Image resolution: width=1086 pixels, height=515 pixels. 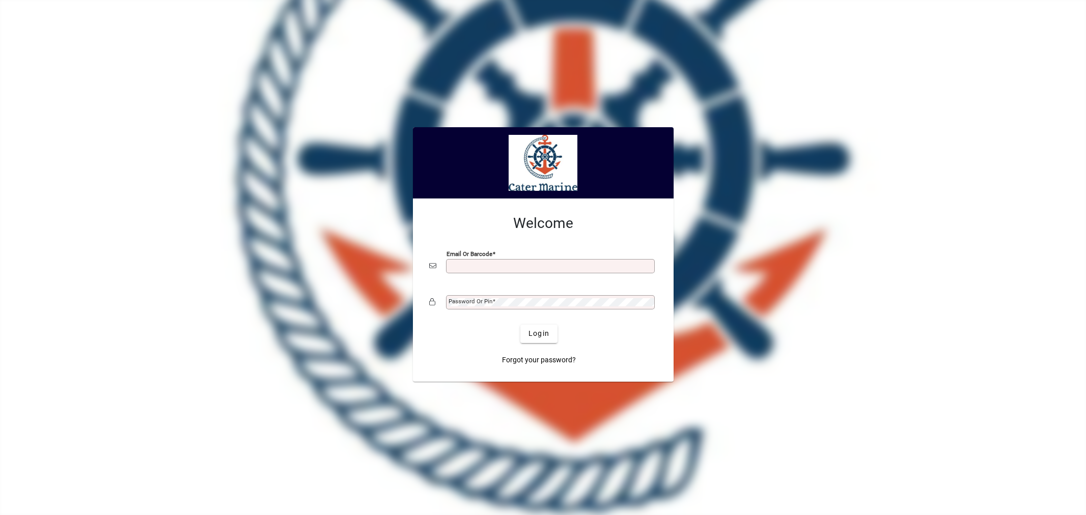 What do you see at coordinates (470, 301) in the screenshot?
I see `mat-label: Password or Pin` at bounding box center [470, 301].